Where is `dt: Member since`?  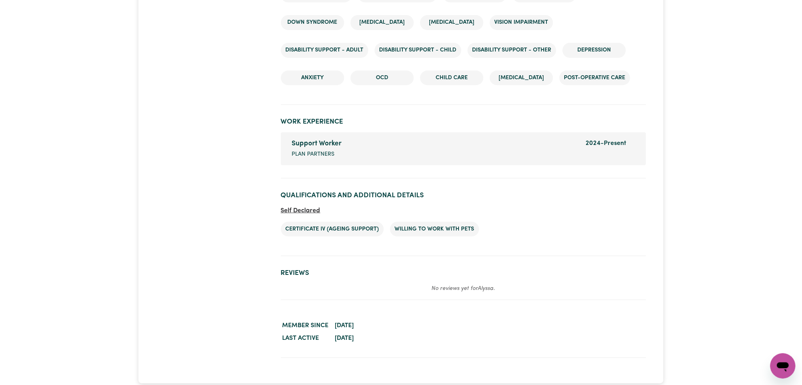
dt: Member since is located at coordinates (305, 325).